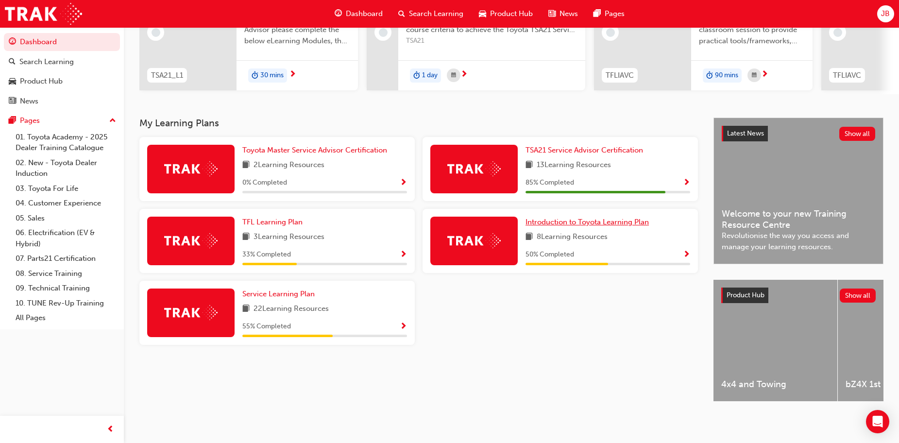 This screenshot has height=443, width=899. What do you see at coordinates (775, 341) in the screenshot?
I see `a: 4x4 and Towing` at bounding box center [775, 341].